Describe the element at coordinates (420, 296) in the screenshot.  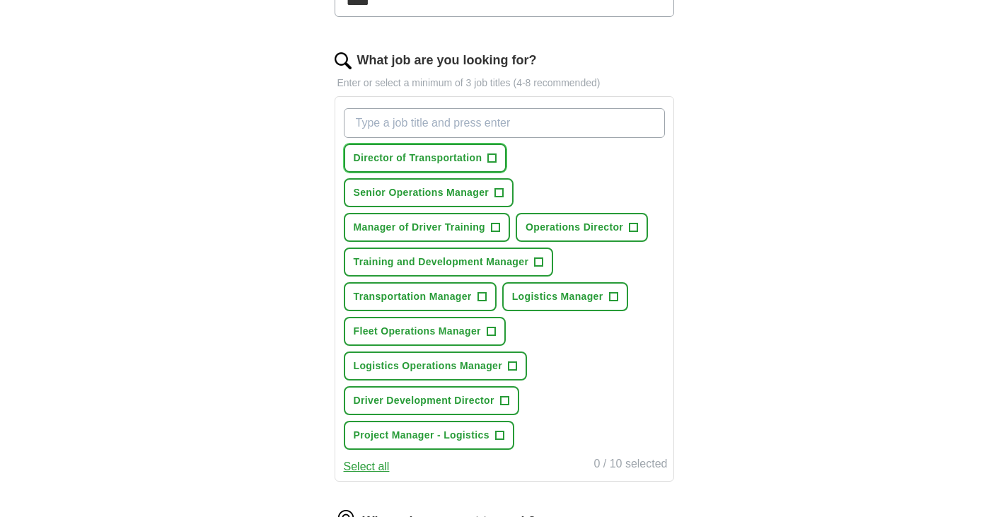
I see `button: Transportation Manager` at that location.